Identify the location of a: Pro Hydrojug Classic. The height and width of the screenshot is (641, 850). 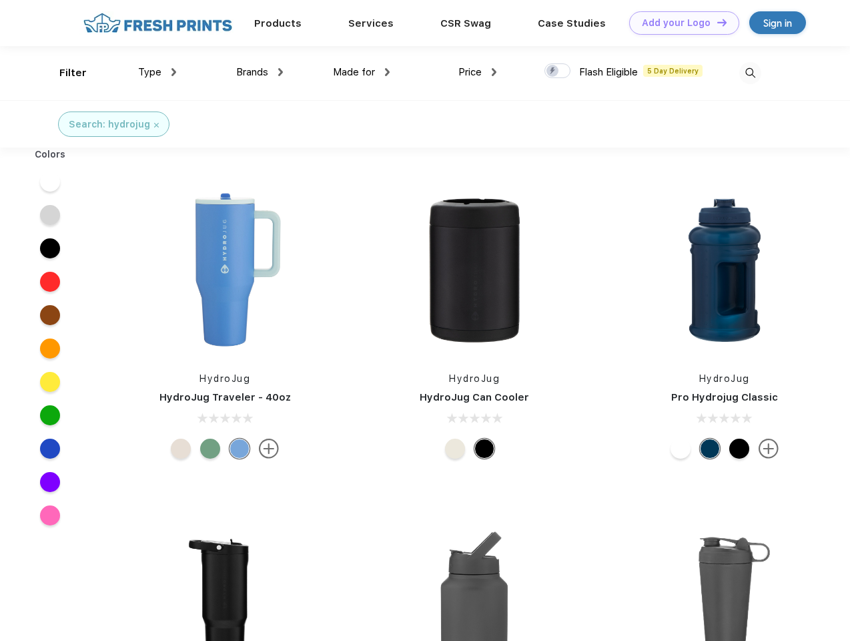
(725, 397).